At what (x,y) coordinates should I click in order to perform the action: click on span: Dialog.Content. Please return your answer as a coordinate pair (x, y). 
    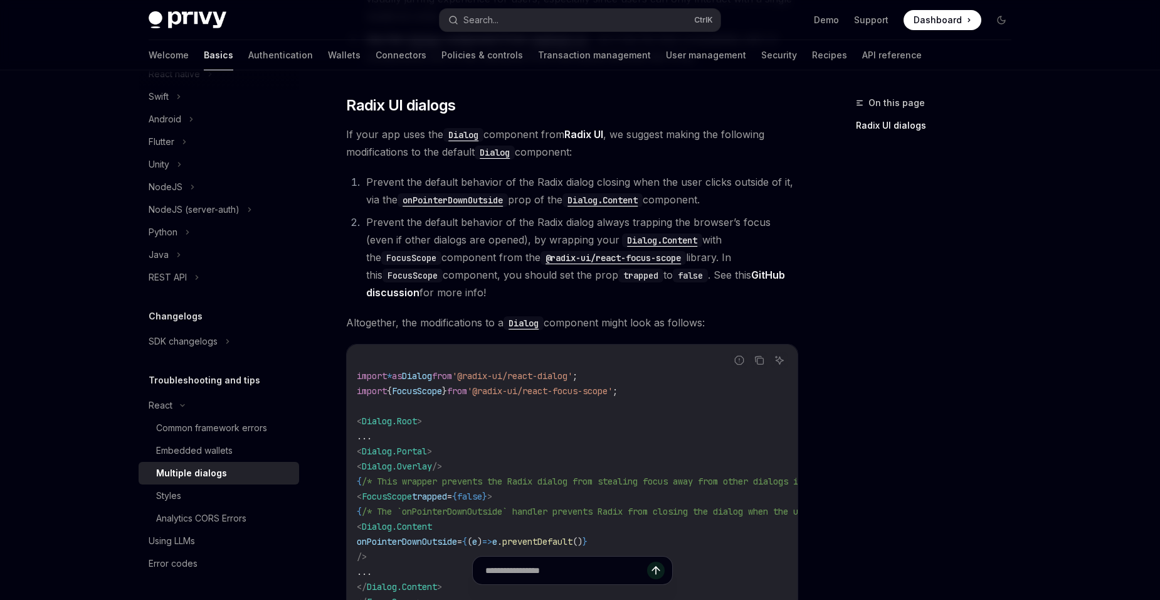
    Looking at the image, I should click on (397, 526).